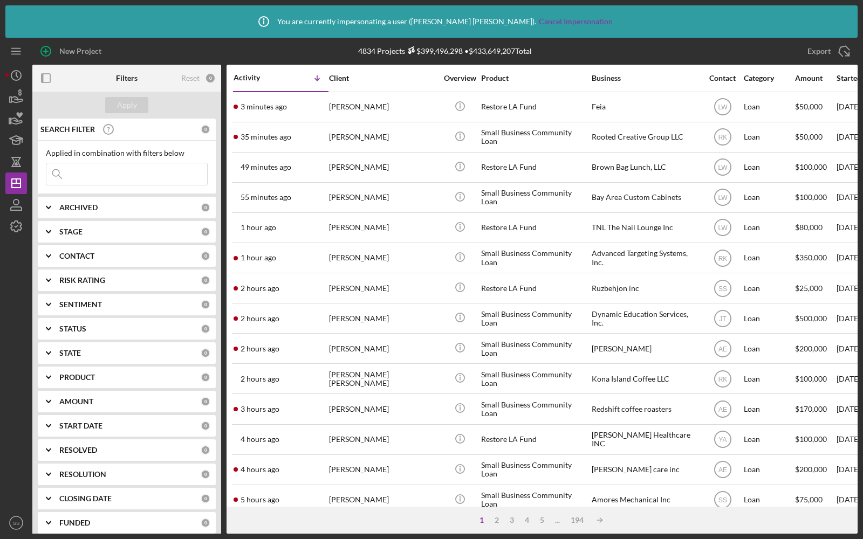 The width and height of the screenshot is (863, 539). I want to click on b: START DATE, so click(81, 426).